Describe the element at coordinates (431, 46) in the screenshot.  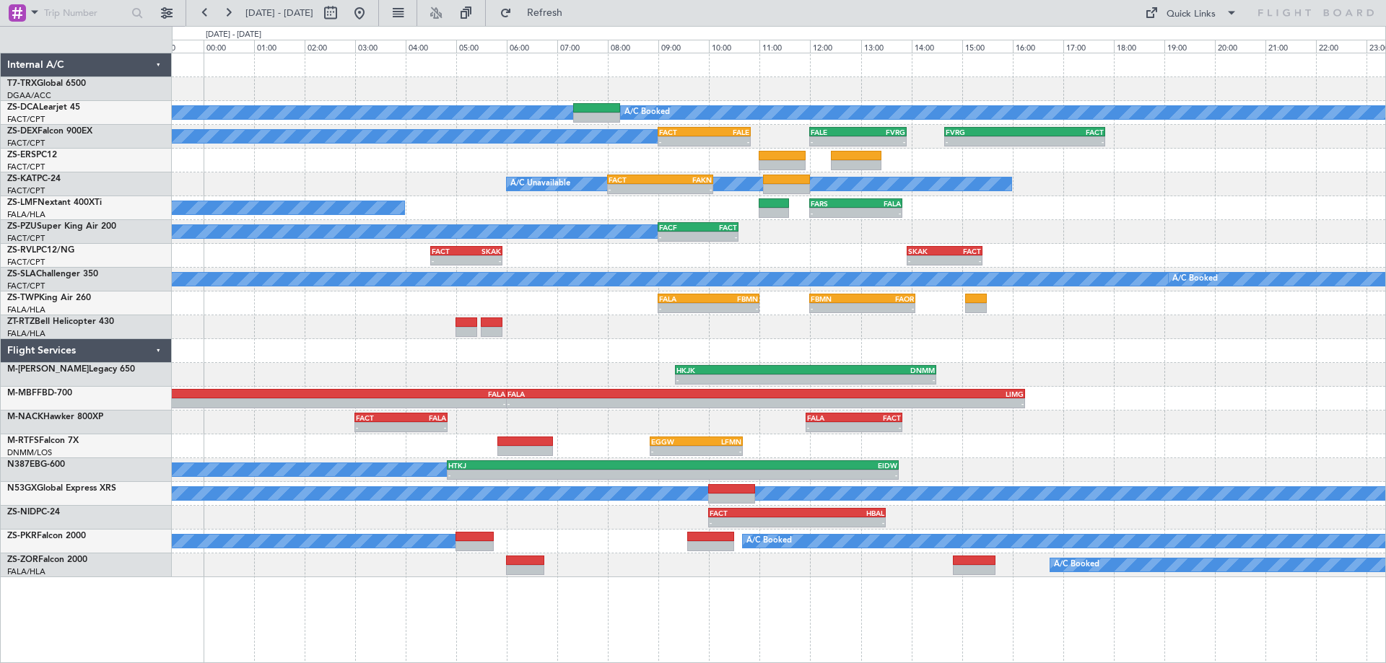
I see `div: 04:00` at that location.